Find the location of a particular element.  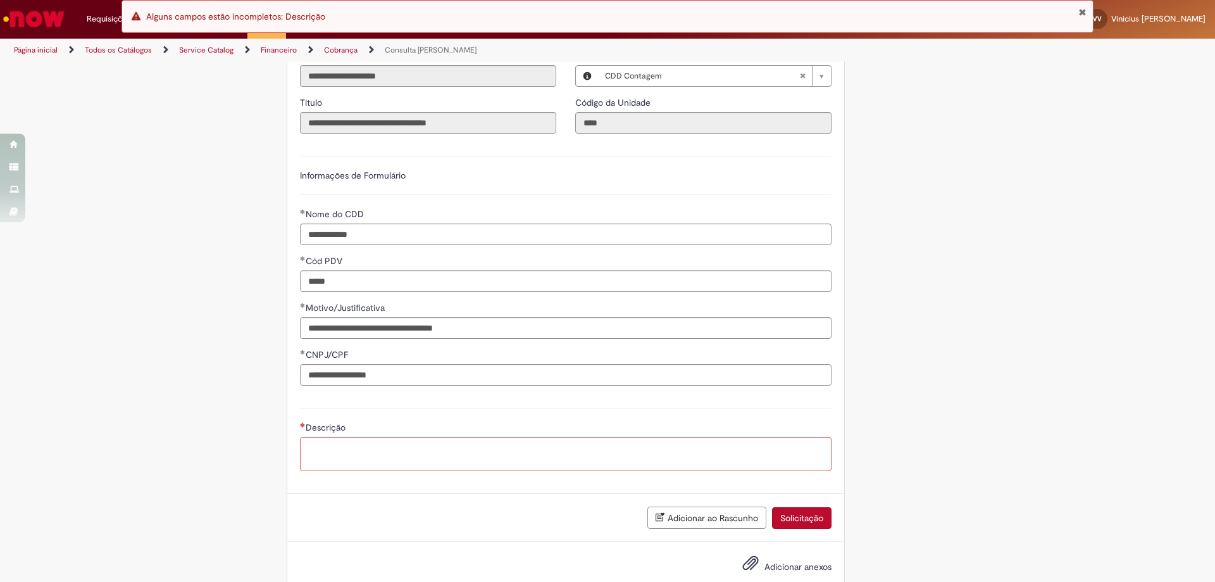

textarea: Descrição is located at coordinates (566, 454).